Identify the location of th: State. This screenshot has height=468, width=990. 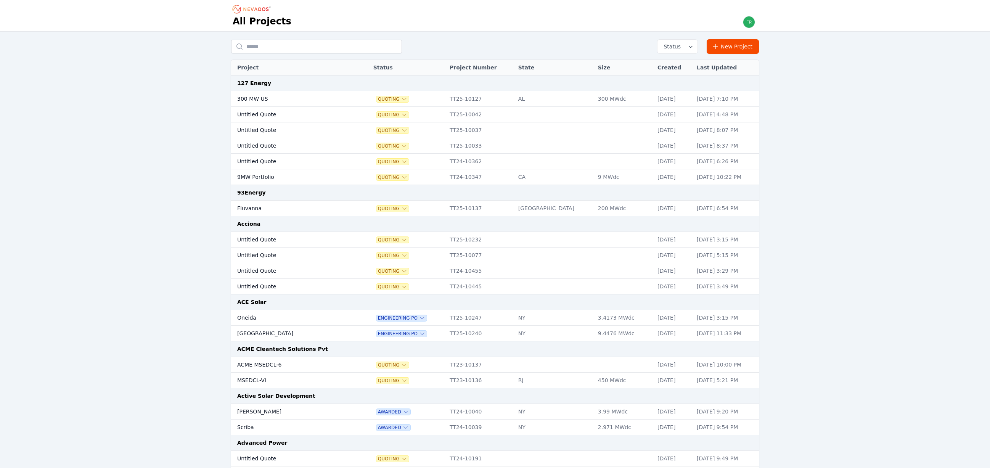
(554, 68).